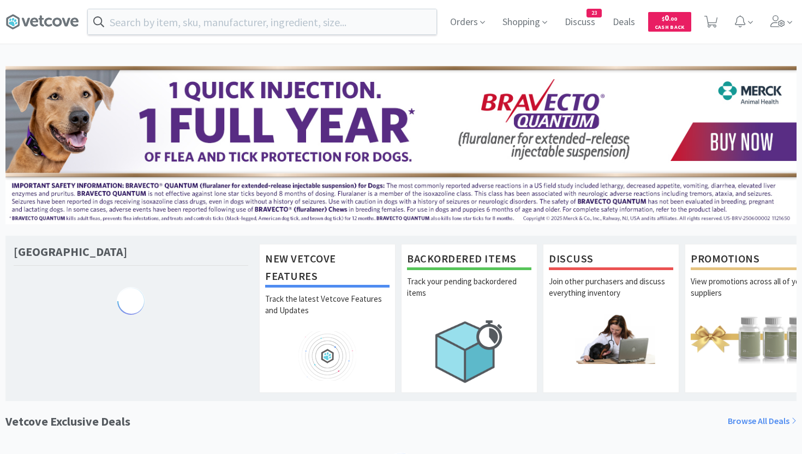 The image size is (802, 454). What do you see at coordinates (469, 351) in the screenshot?
I see `img: hero_backorders.png` at bounding box center [469, 351].